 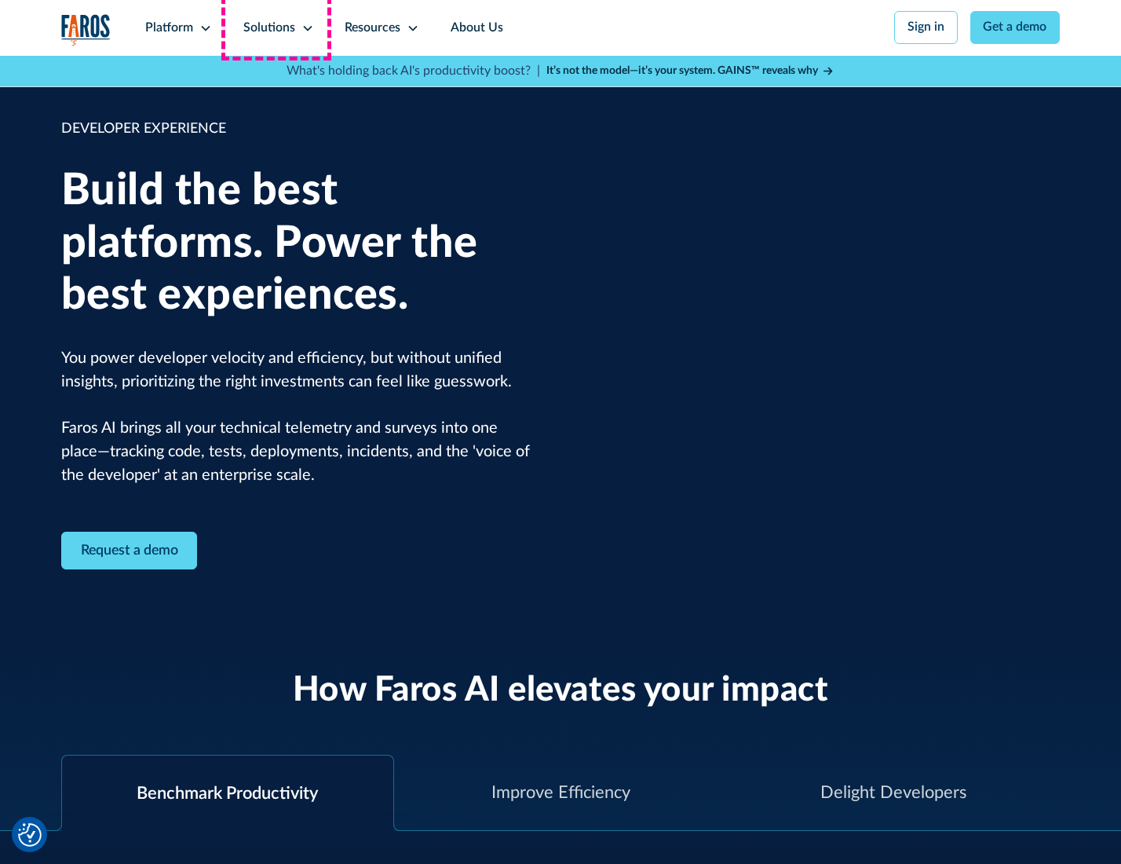 What do you see at coordinates (299, 129) in the screenshot?
I see `div: DEVELOPER EXPERIENCE` at bounding box center [299, 129].